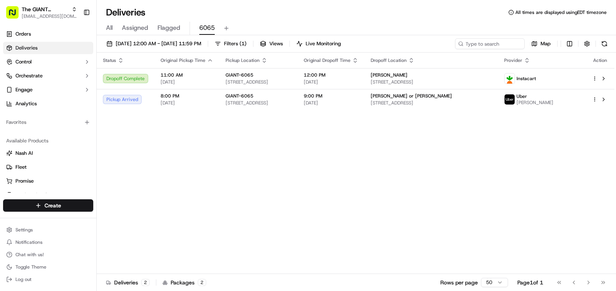  I want to click on span: Analytics, so click(26, 104).